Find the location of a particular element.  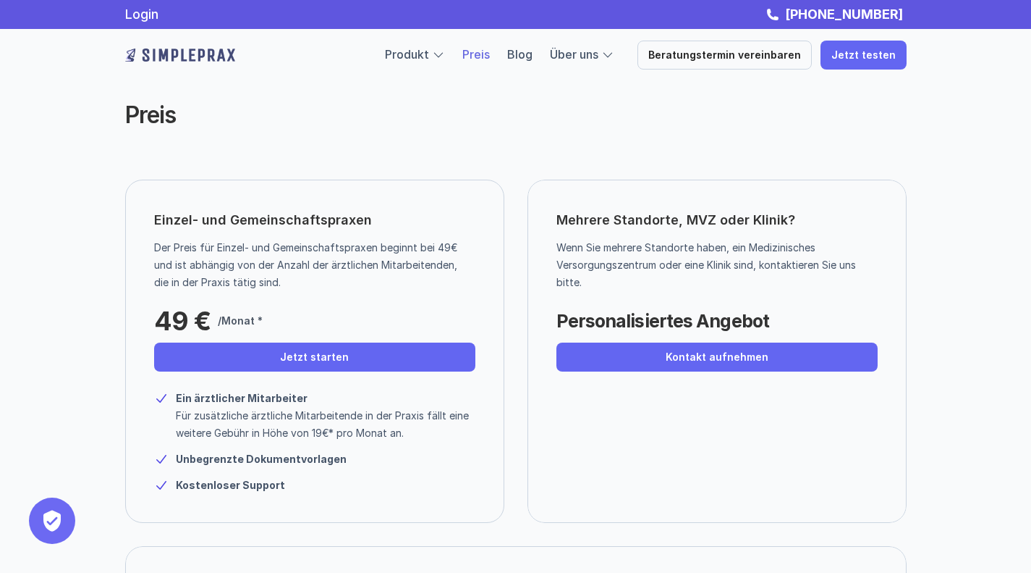

strong: Unbegrenzte Dokumentvorlagen is located at coordinates (261, 458).